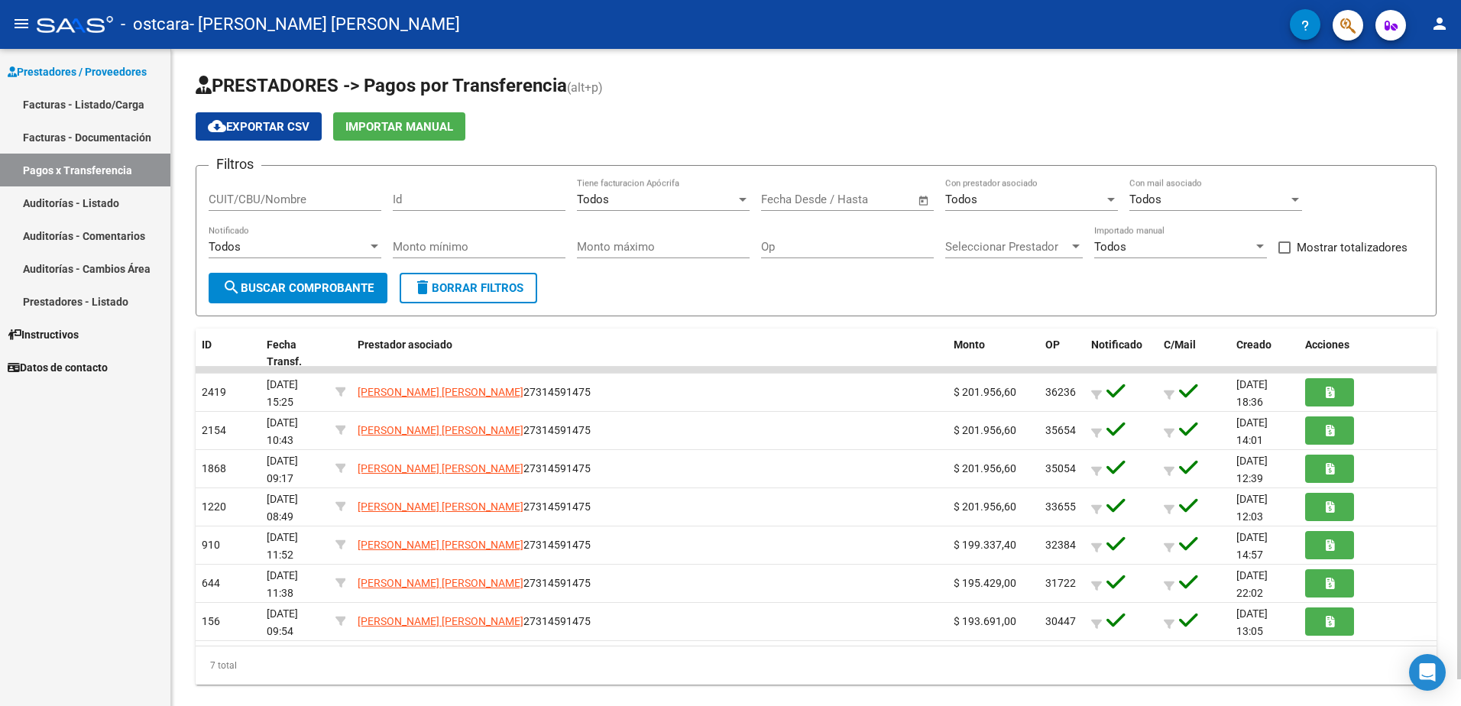 The height and width of the screenshot is (706, 1461). I want to click on mat-icon: person, so click(1440, 24).